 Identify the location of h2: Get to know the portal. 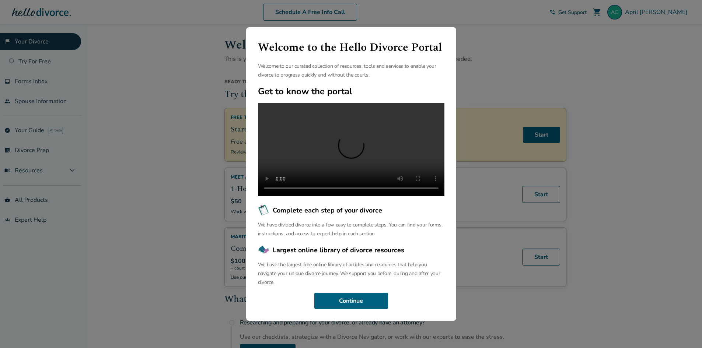
(351, 91).